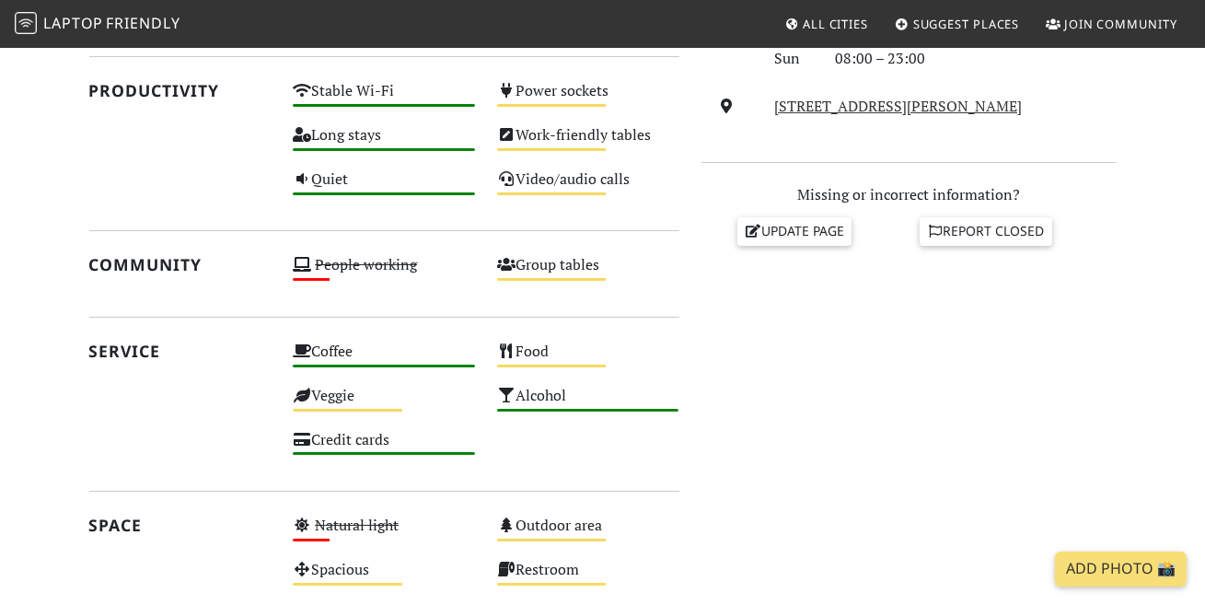 The image size is (1205, 605). Describe the element at coordinates (793, 59) in the screenshot. I see `div: Sun` at that location.